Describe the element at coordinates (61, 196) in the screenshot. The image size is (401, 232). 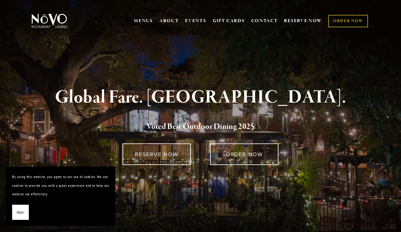
I see `section: Cookie banner` at that location.